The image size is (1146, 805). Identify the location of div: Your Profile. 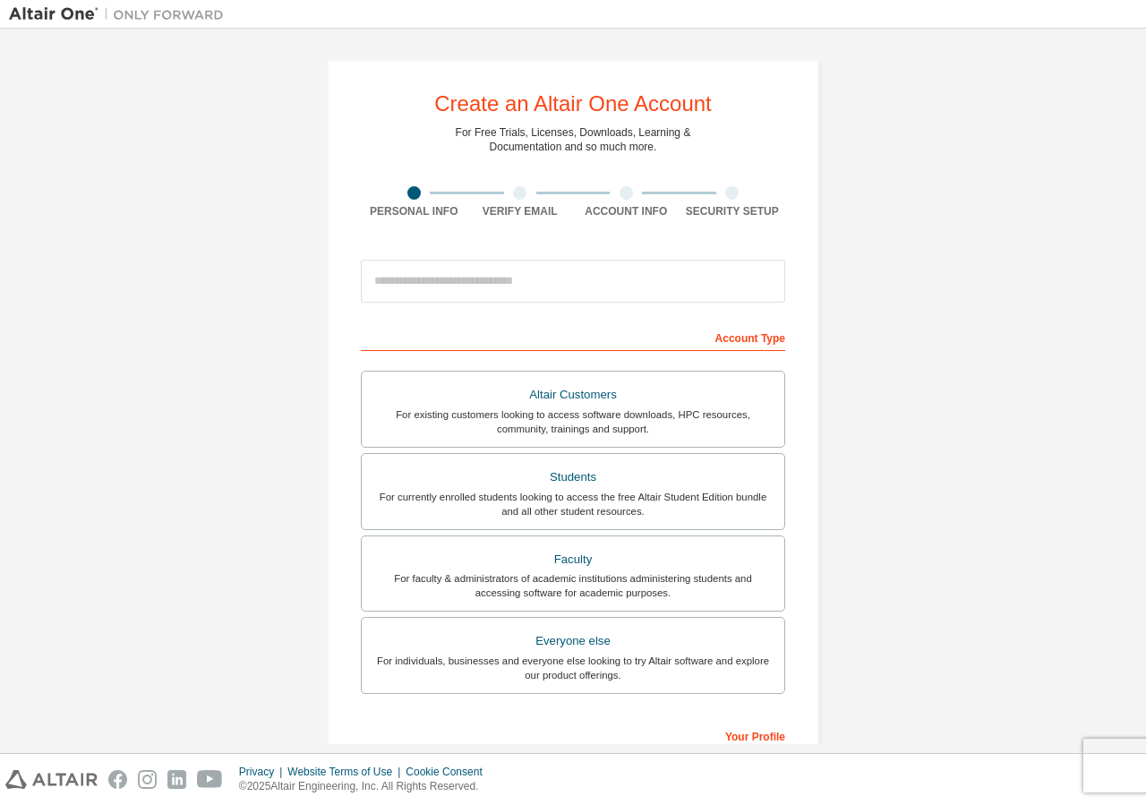
(573, 735).